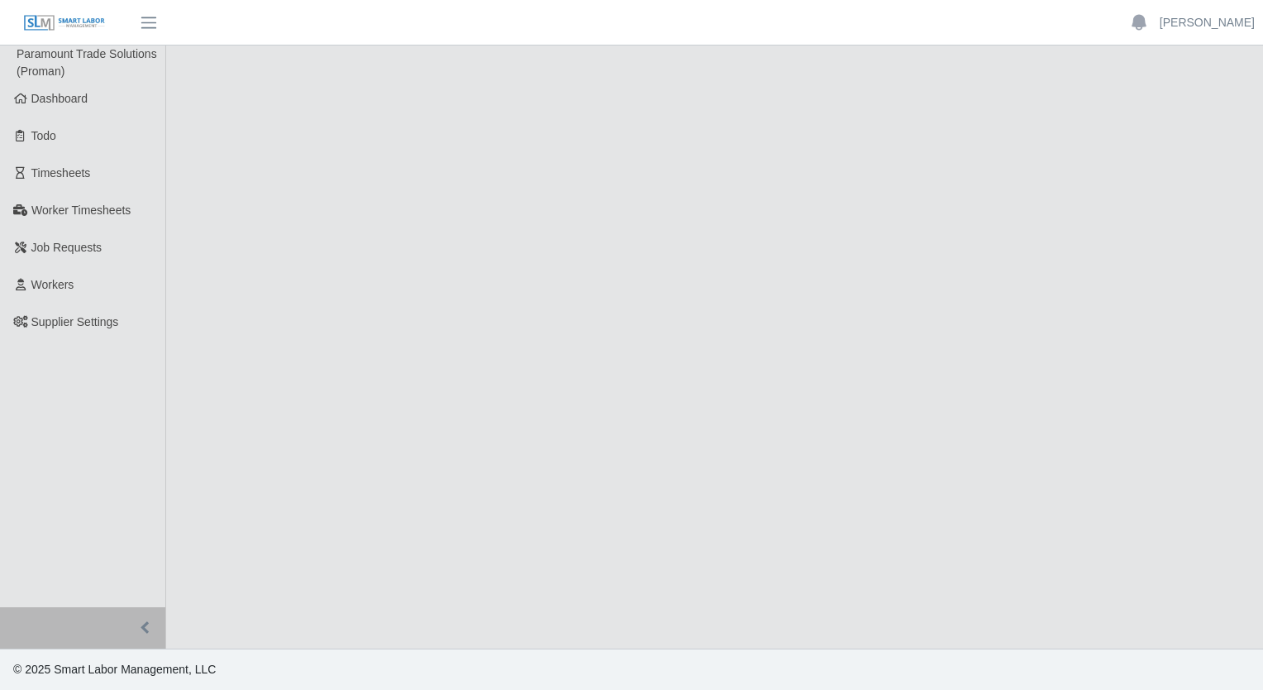 The image size is (1263, 690). Describe the element at coordinates (81, 210) in the screenshot. I see `span: Worker Timesheets` at that location.